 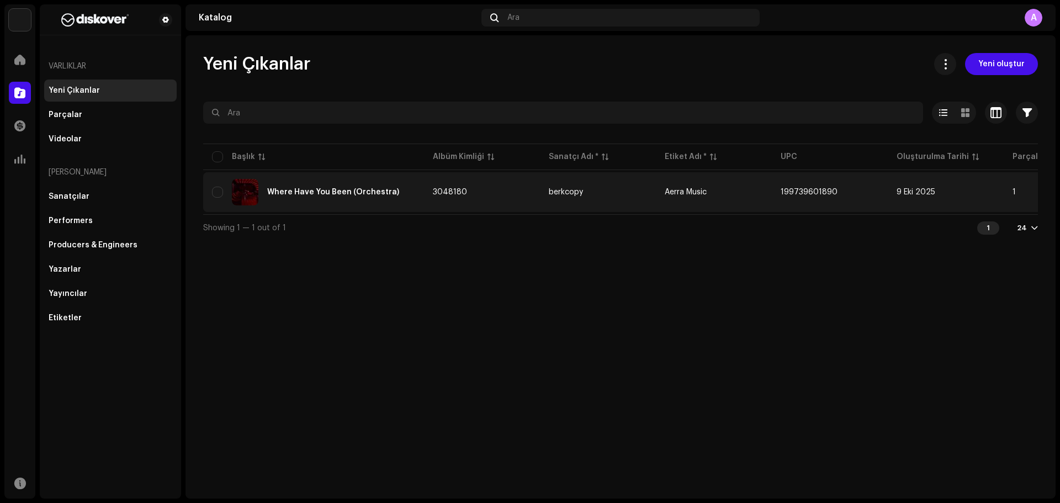 I want to click on div: Yeni Çıkanlar, so click(x=74, y=91).